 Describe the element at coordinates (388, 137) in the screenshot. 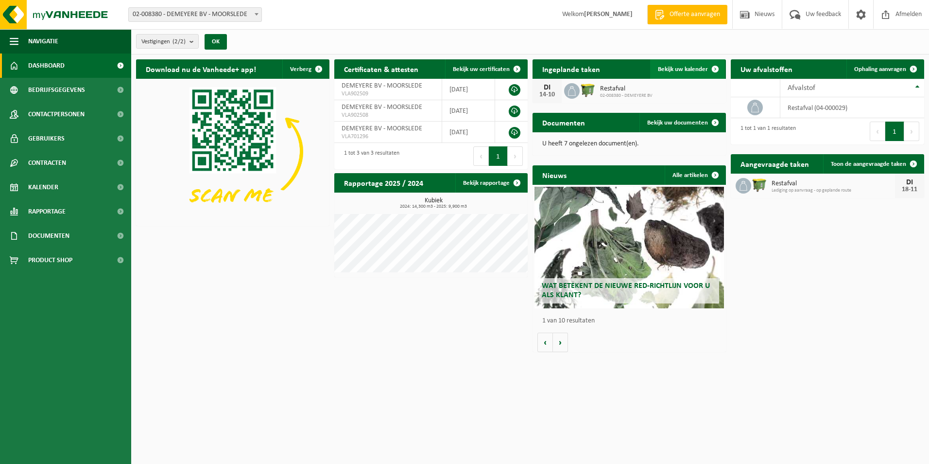

I see `span: VLA701296` at that location.